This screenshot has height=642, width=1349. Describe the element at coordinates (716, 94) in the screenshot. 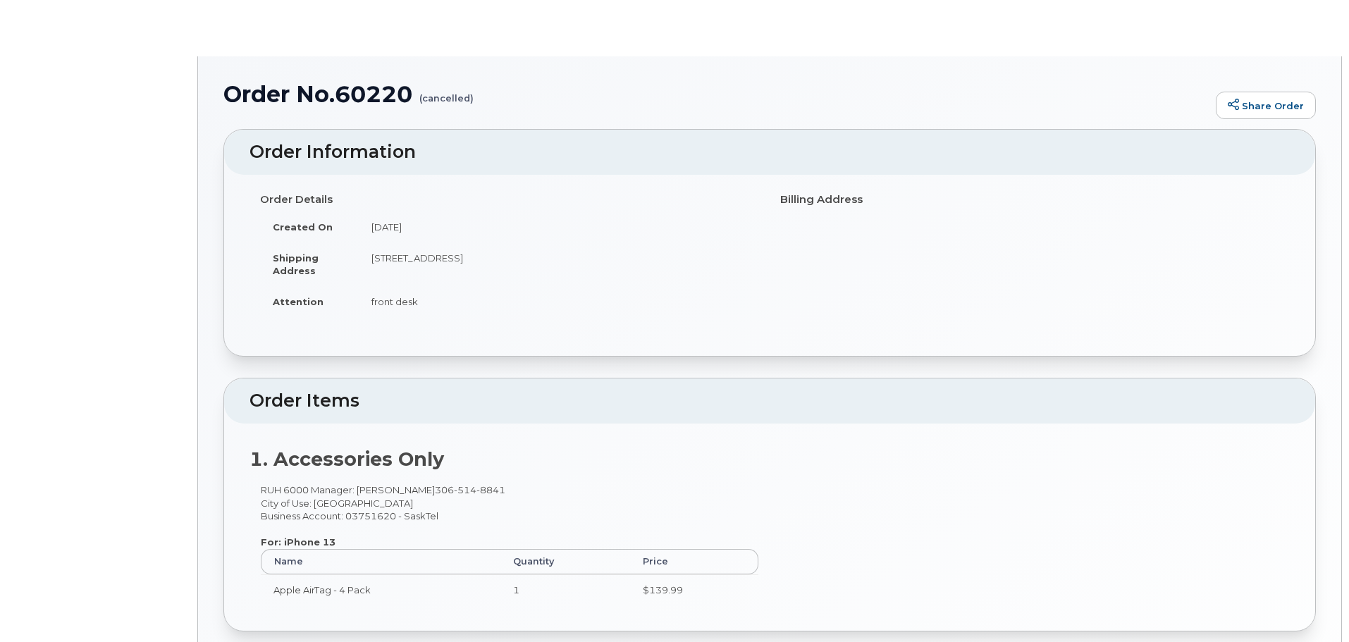

I see `h1: Order No.60220` at that location.